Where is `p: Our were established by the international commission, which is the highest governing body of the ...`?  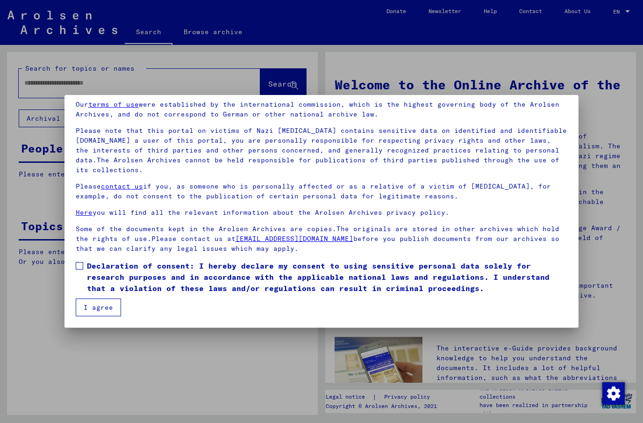 p: Our were established by the international commission, which is the highest governing body of the ... is located at coordinates (322, 109).